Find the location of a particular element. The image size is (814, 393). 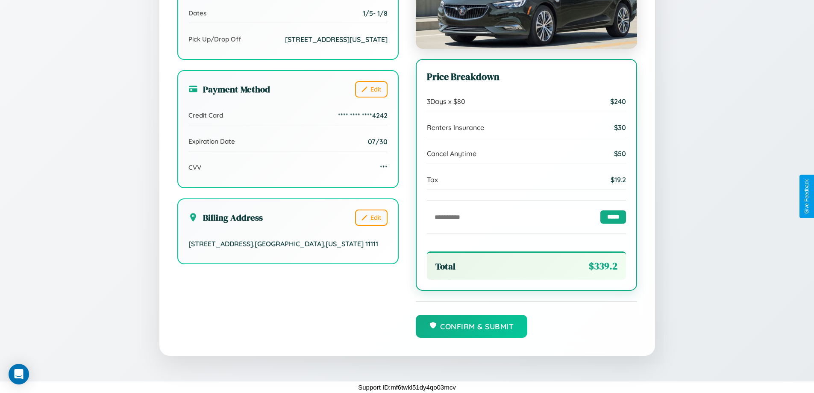

span: Total is located at coordinates (445, 266).